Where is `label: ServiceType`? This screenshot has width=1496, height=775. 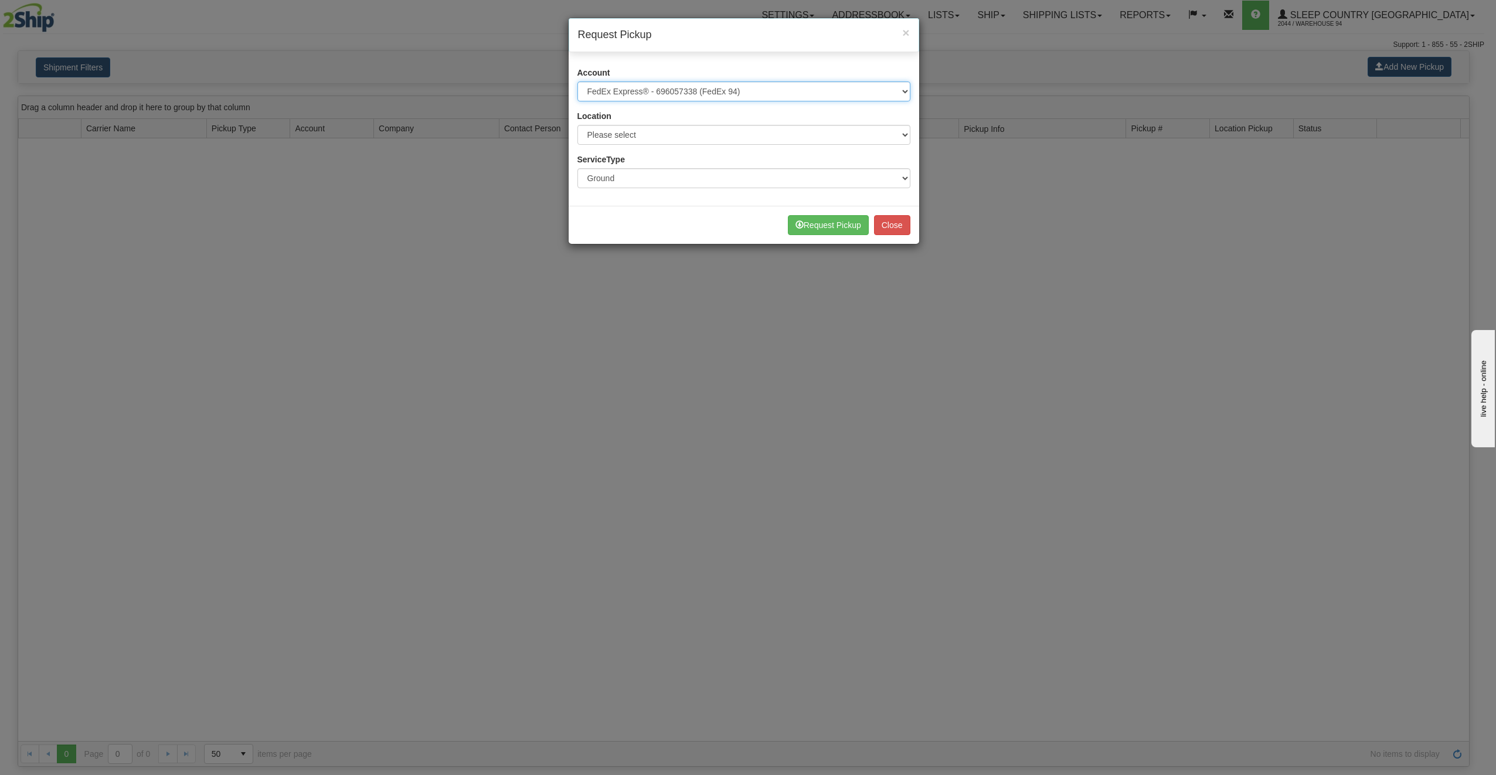 label: ServiceType is located at coordinates (601, 159).